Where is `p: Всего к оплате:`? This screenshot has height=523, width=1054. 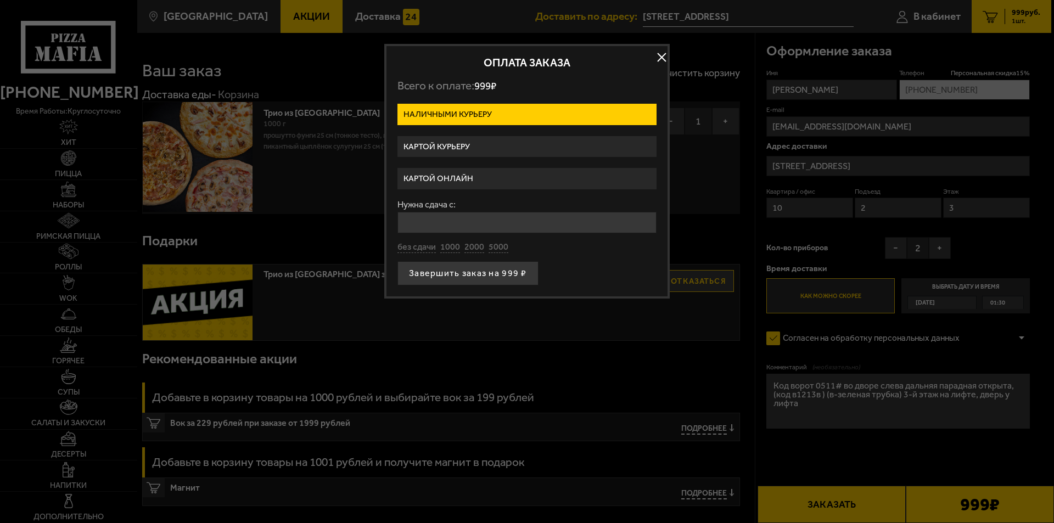 p: Всего к оплате: is located at coordinates (527, 86).